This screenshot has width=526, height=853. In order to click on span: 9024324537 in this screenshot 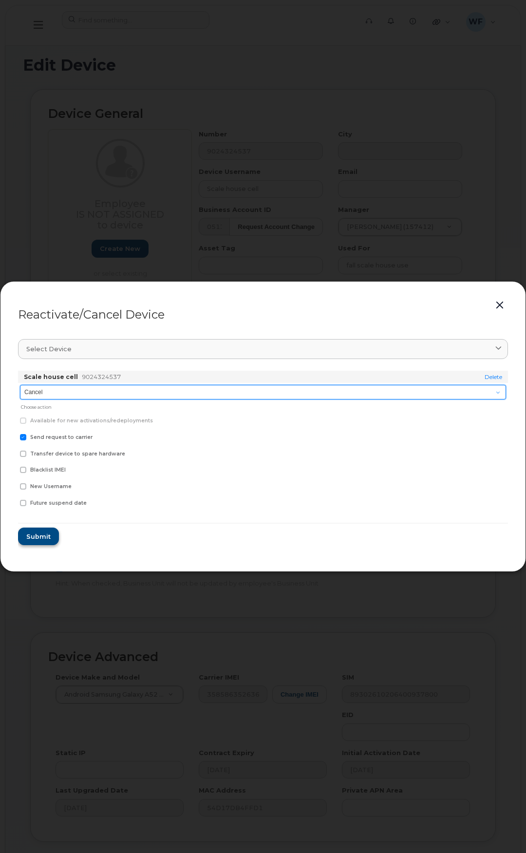, I will do `click(101, 377)`.